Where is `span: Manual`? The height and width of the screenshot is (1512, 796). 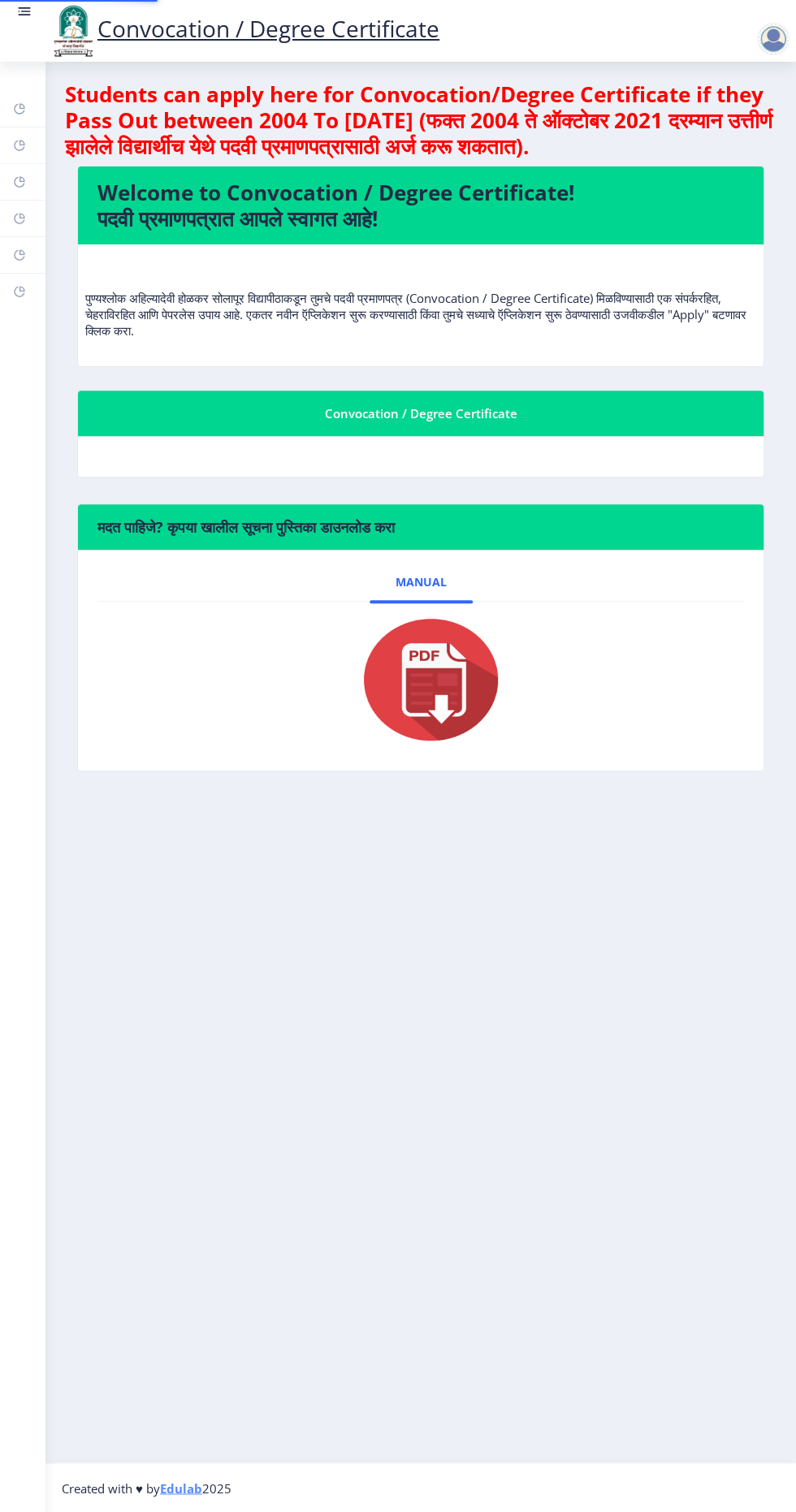
span: Manual is located at coordinates (421, 582).